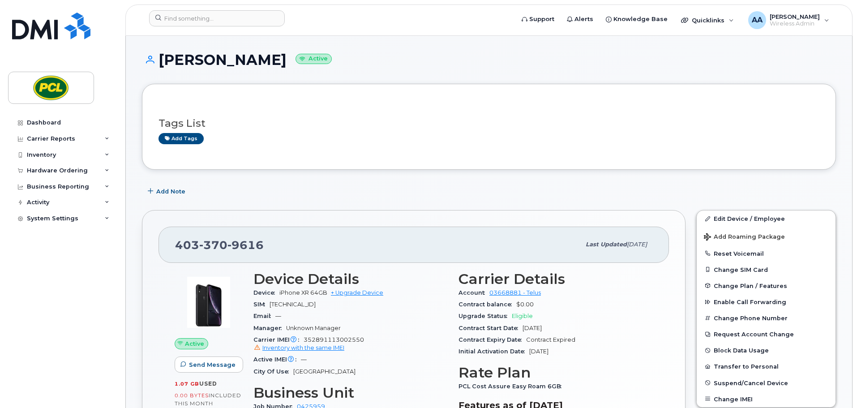  Describe the element at coordinates (766, 383) in the screenshot. I see `button: Suspend/Cancel Device` at that location.